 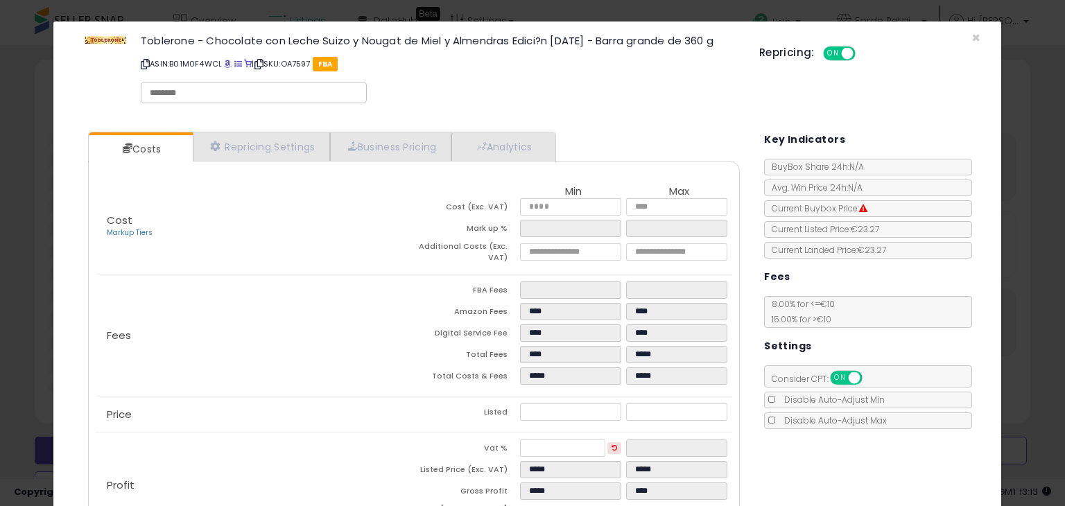 I want to click on p: Price, so click(x=254, y=415).